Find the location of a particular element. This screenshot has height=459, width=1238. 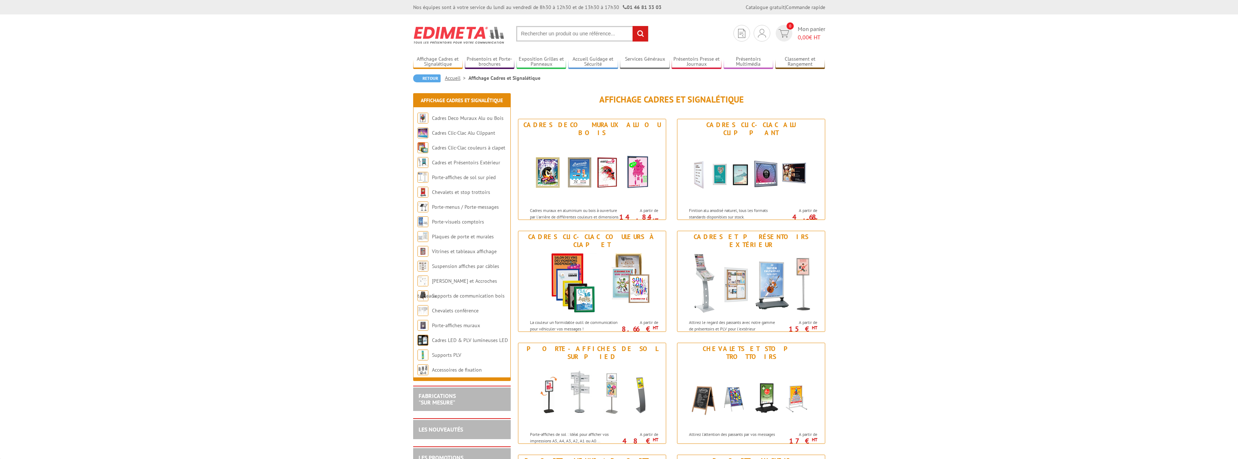

div: Porte-affiches de sol sur pied is located at coordinates (592, 353).